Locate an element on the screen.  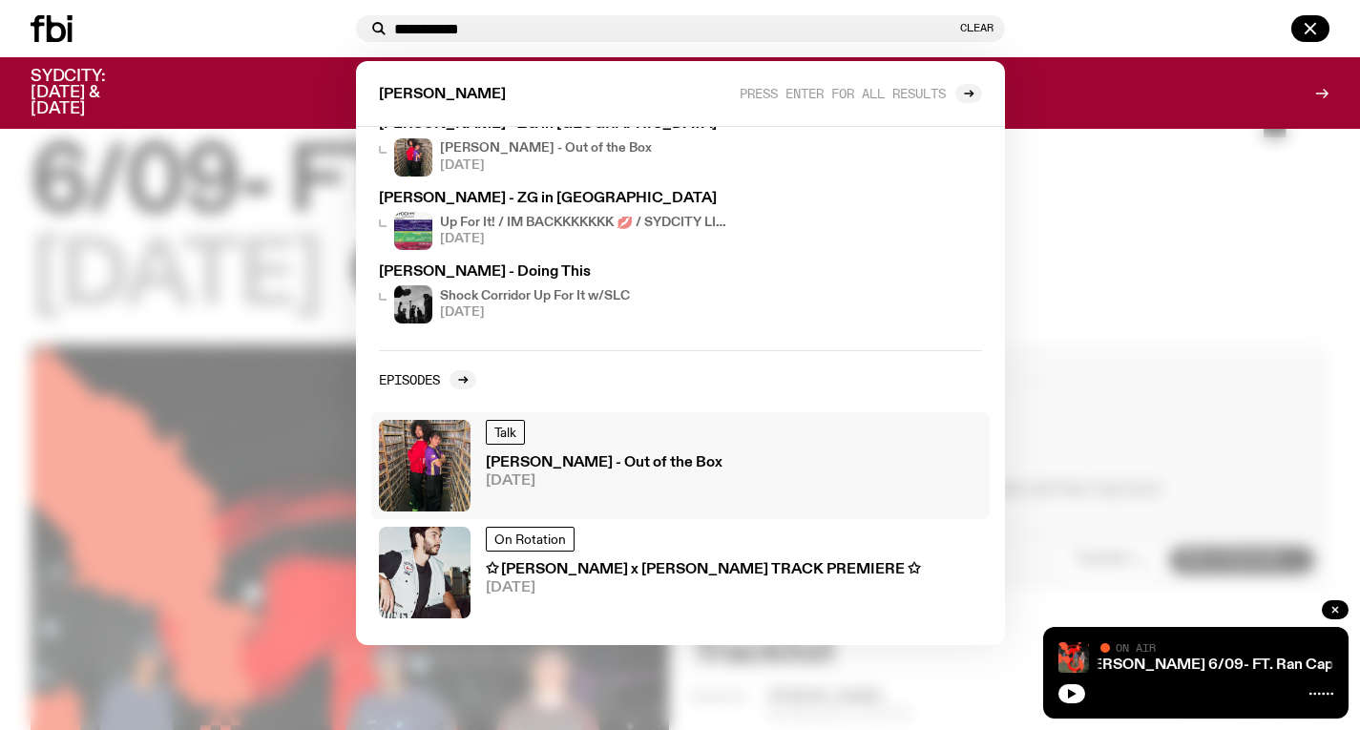
h4: Shock Corridor Up For It w/SLC is located at coordinates (534, 296).